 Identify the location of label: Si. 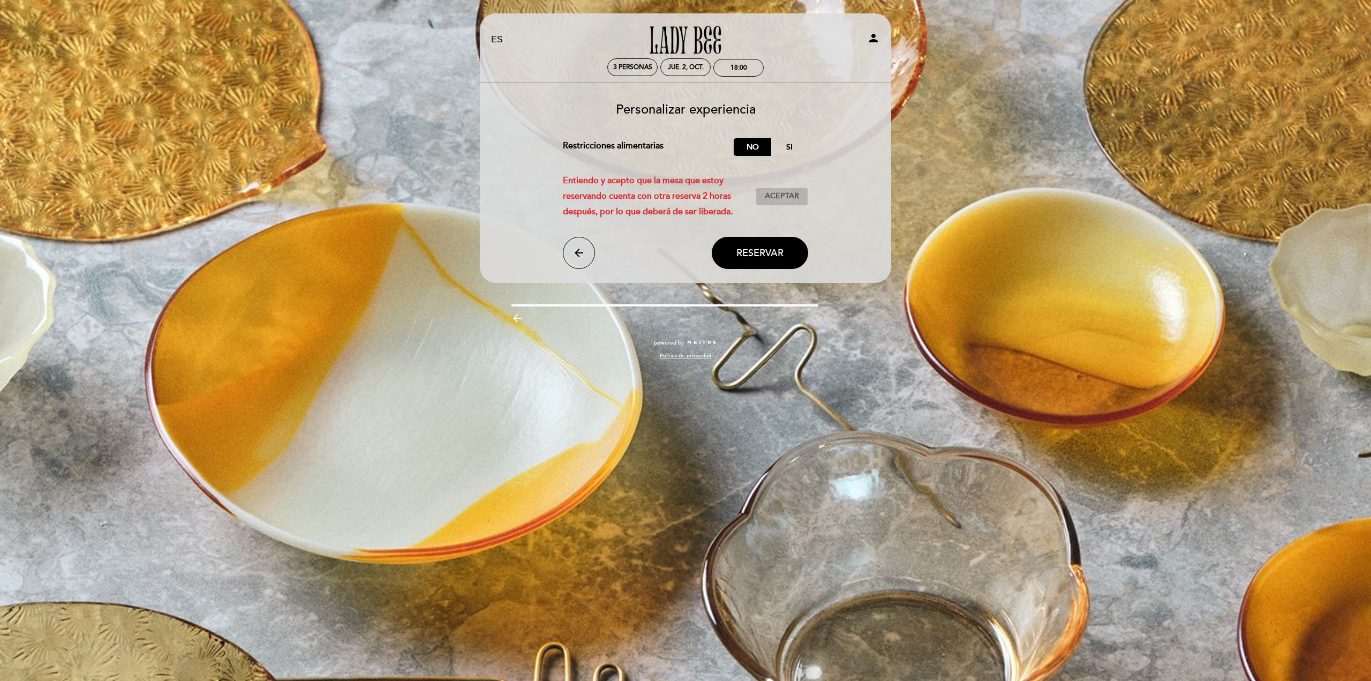
(790, 147).